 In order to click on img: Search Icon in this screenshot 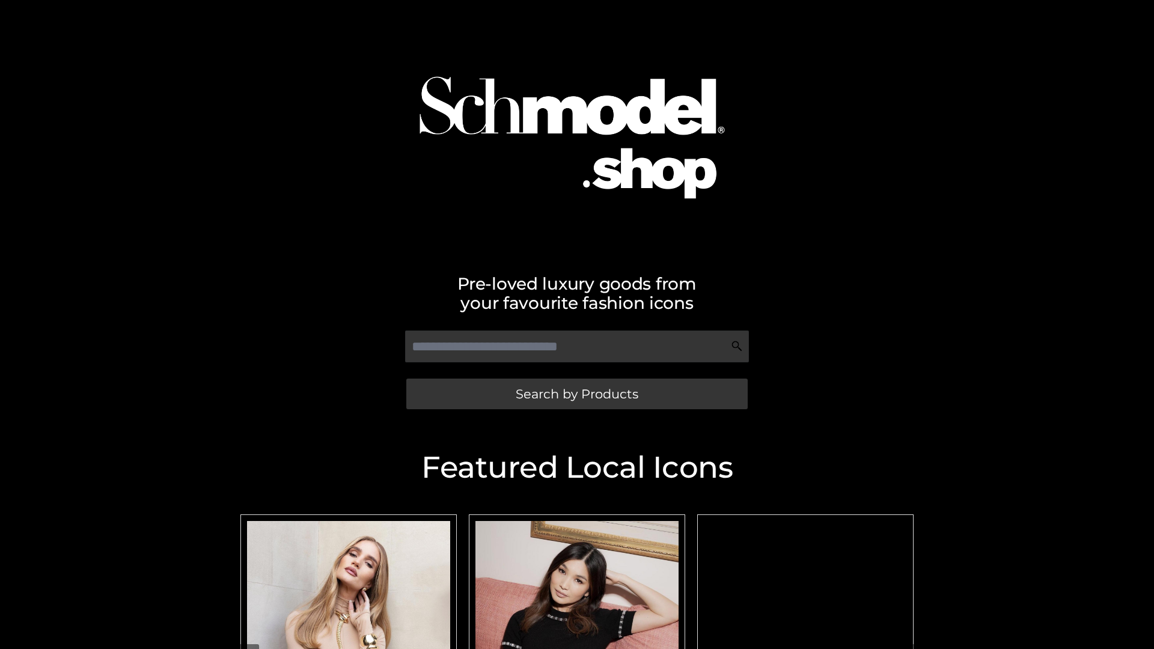, I will do `click(737, 346)`.